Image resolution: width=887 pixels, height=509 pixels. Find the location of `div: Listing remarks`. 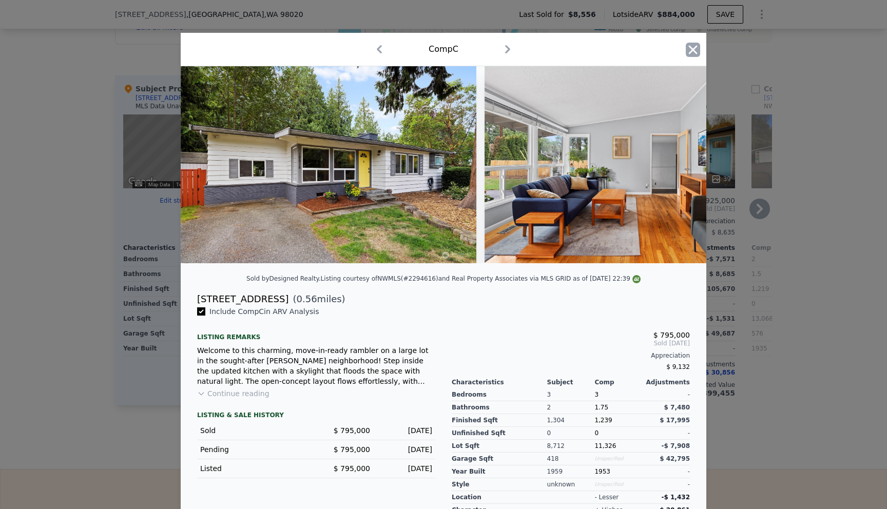

div: Listing remarks is located at coordinates (316, 333).